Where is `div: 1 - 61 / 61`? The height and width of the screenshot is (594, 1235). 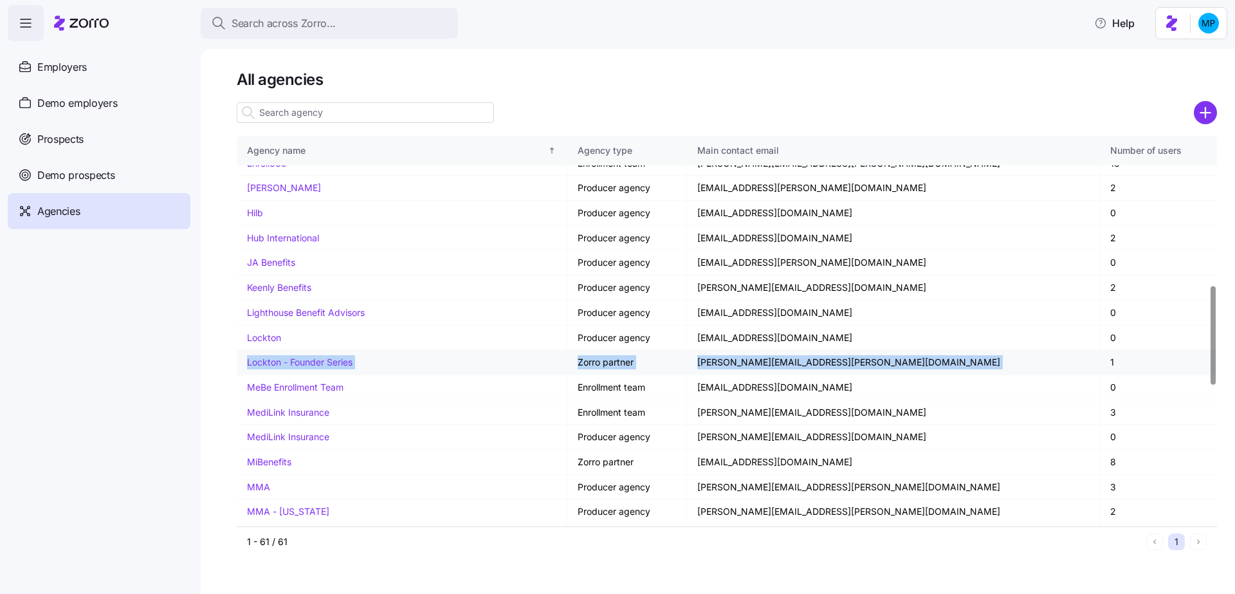 div: 1 - 61 / 61 is located at coordinates (694, 541).